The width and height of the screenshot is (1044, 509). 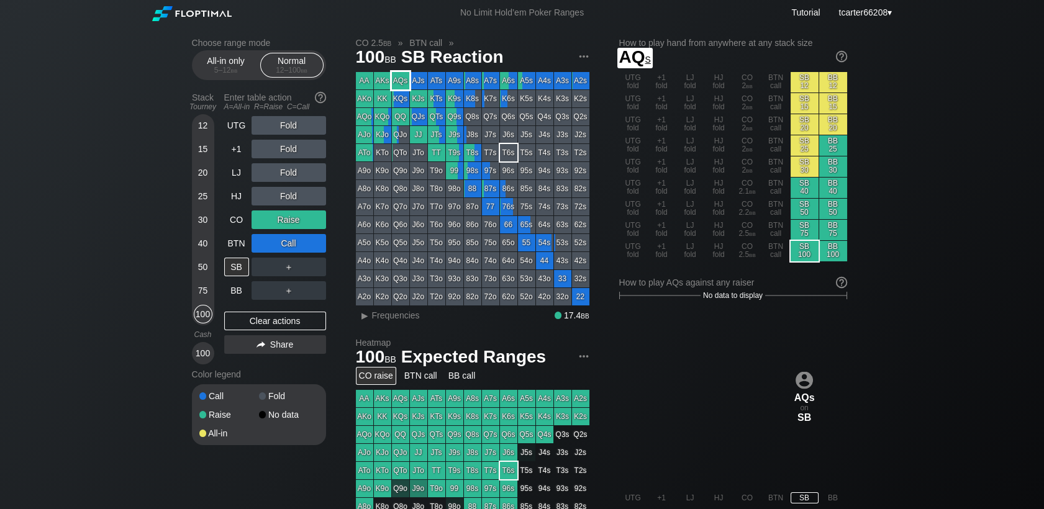 I want to click on div: CO, so click(x=237, y=220).